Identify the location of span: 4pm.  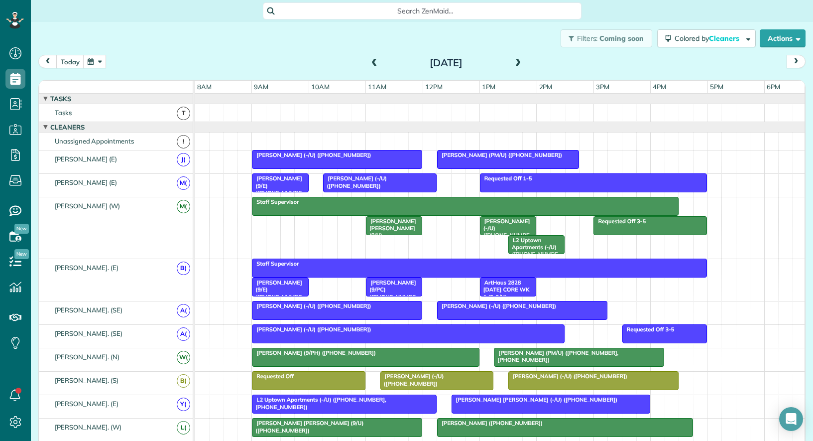
(659, 87).